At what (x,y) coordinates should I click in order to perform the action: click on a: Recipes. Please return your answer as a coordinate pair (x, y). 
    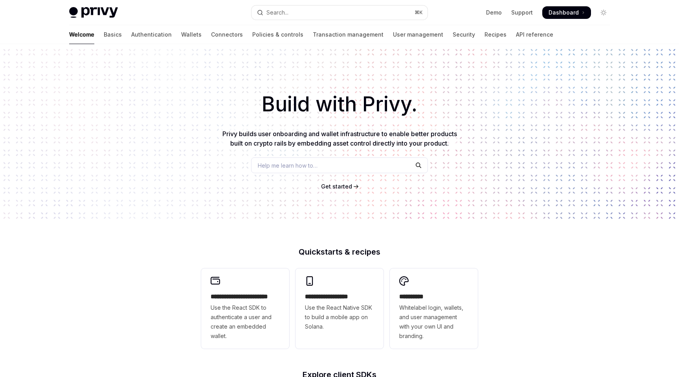
    Looking at the image, I should click on (496, 35).